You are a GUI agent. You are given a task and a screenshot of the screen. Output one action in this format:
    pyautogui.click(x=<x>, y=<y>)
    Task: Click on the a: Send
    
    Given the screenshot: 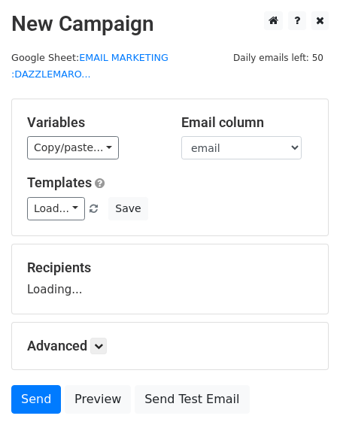 What is the action you would take?
    pyautogui.click(x=36, y=399)
    